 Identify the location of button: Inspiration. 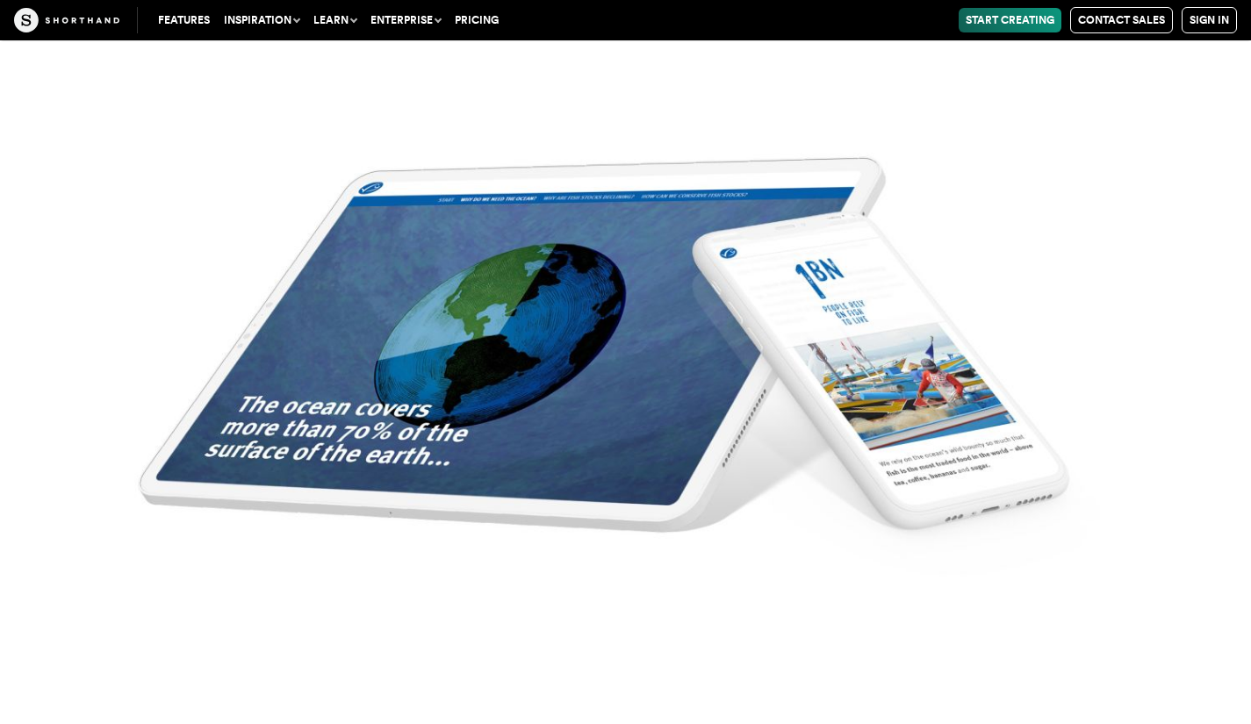
(262, 20).